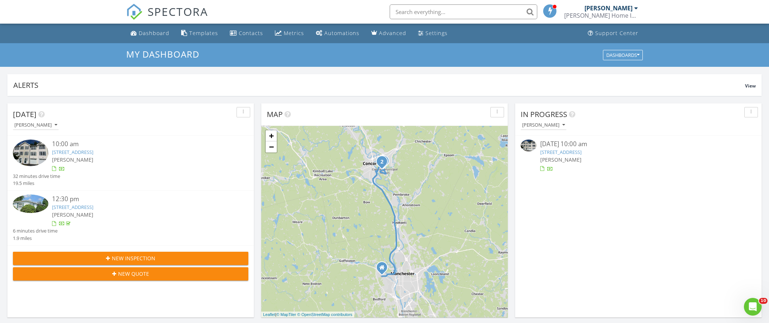 Image resolution: width=769 pixels, height=323 pixels. Describe the element at coordinates (204, 33) in the screenshot. I see `div: Templates` at that location.